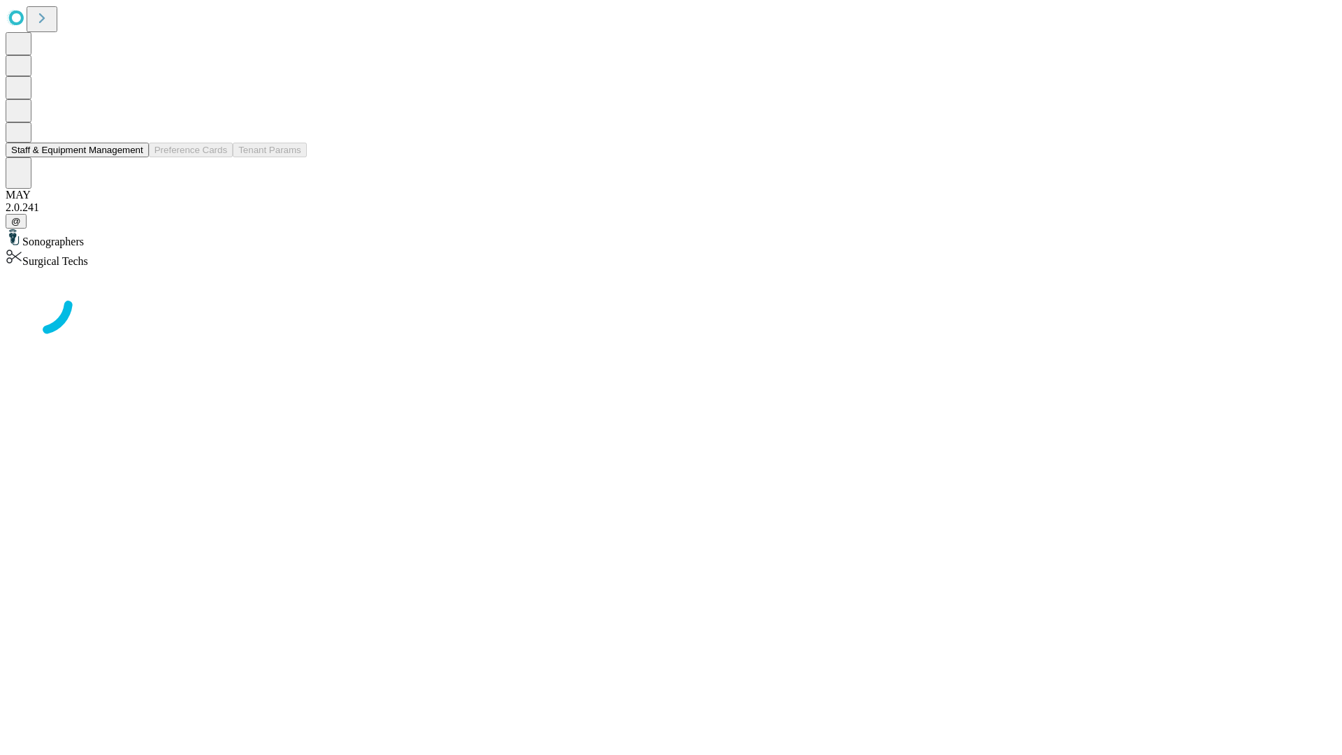  I want to click on button: Preference Cards, so click(191, 150).